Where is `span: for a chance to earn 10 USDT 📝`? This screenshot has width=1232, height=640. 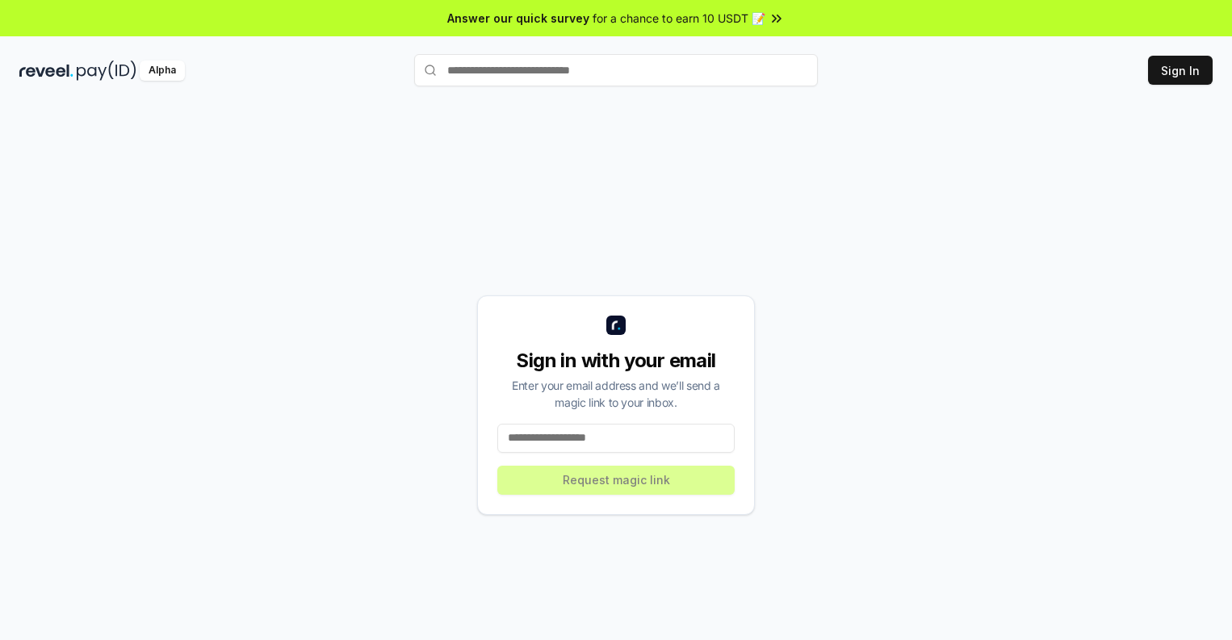 span: for a chance to earn 10 USDT 📝 is located at coordinates (679, 18).